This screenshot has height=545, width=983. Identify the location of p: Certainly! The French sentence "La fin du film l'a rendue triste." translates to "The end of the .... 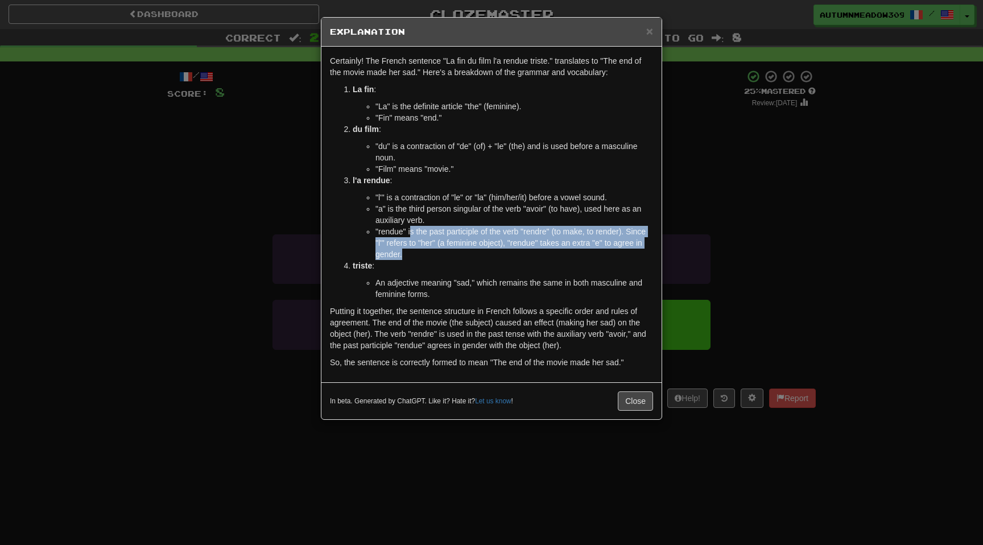
(492, 67).